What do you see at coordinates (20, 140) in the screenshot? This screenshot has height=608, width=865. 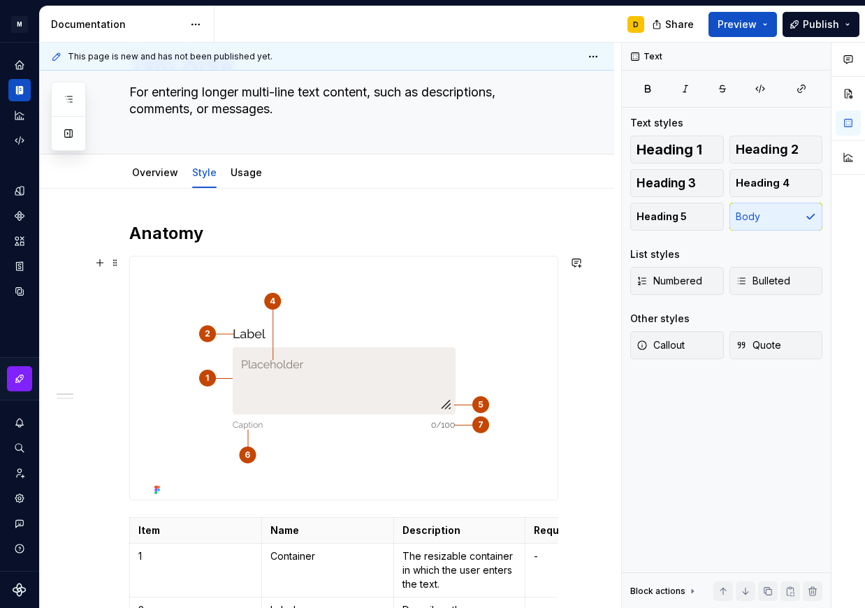 I see `div: Code automation` at bounding box center [20, 140].